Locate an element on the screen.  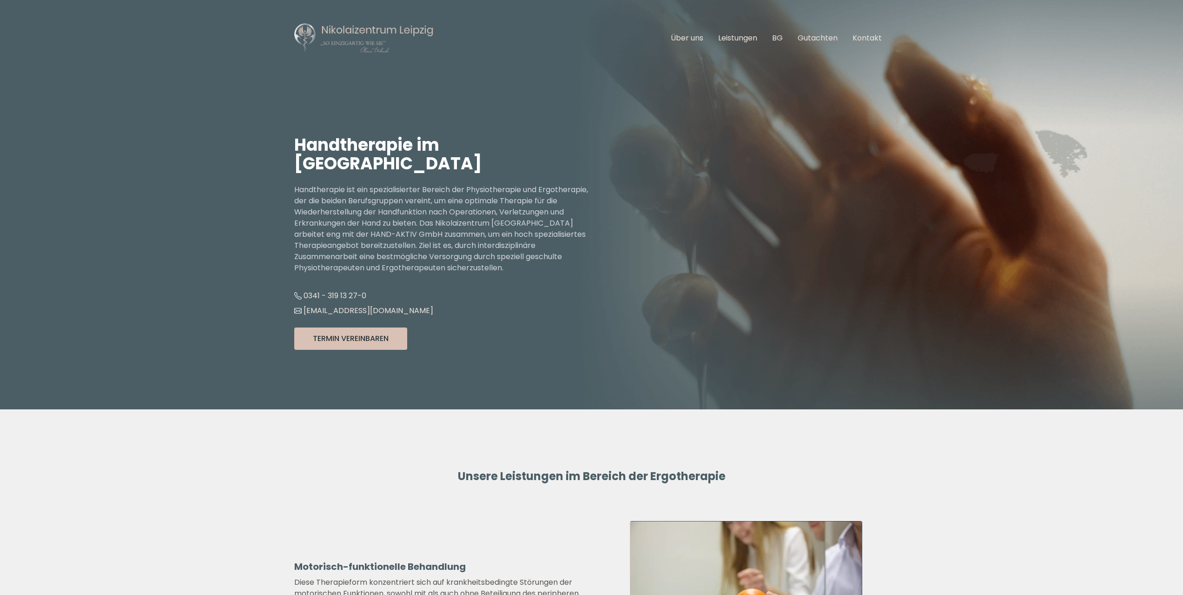
a: 0341 - 319 13 27-0 is located at coordinates (330, 295).